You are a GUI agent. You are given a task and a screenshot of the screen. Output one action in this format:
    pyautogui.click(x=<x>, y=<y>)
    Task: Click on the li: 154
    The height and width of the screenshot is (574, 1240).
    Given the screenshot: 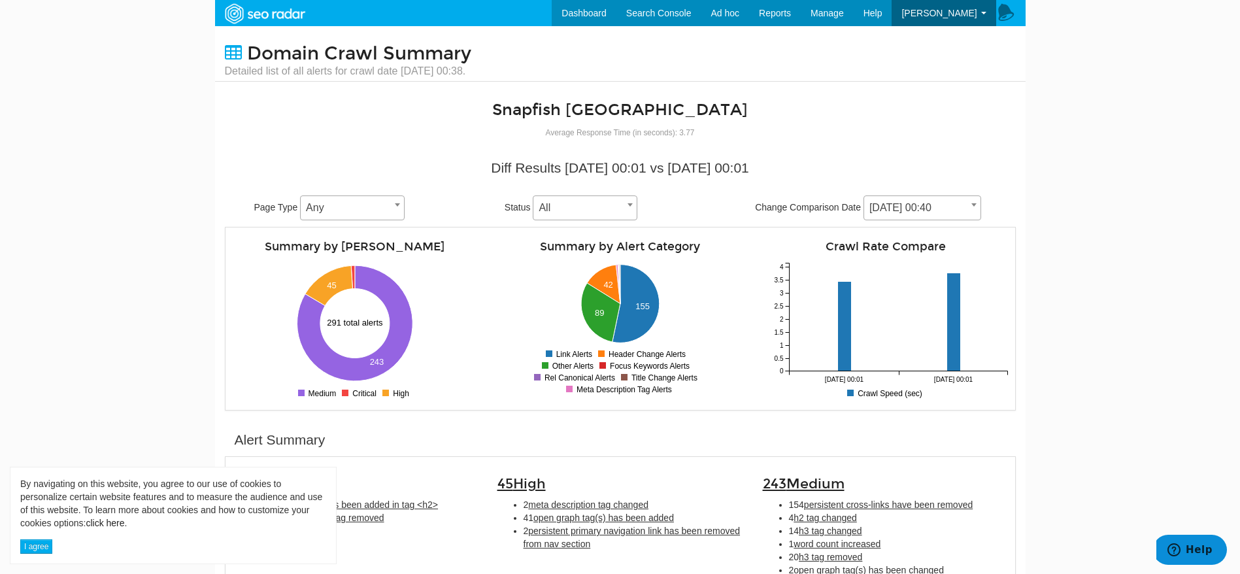 What is the action you would take?
    pyautogui.click(x=899, y=505)
    